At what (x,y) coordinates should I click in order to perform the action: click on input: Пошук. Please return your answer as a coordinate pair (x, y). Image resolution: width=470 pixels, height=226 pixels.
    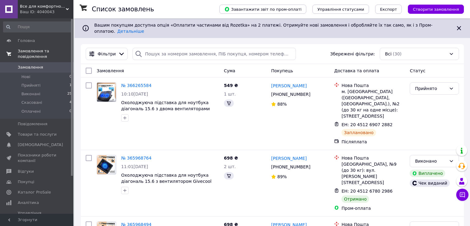
    Looking at the image, I should click on (38, 27).